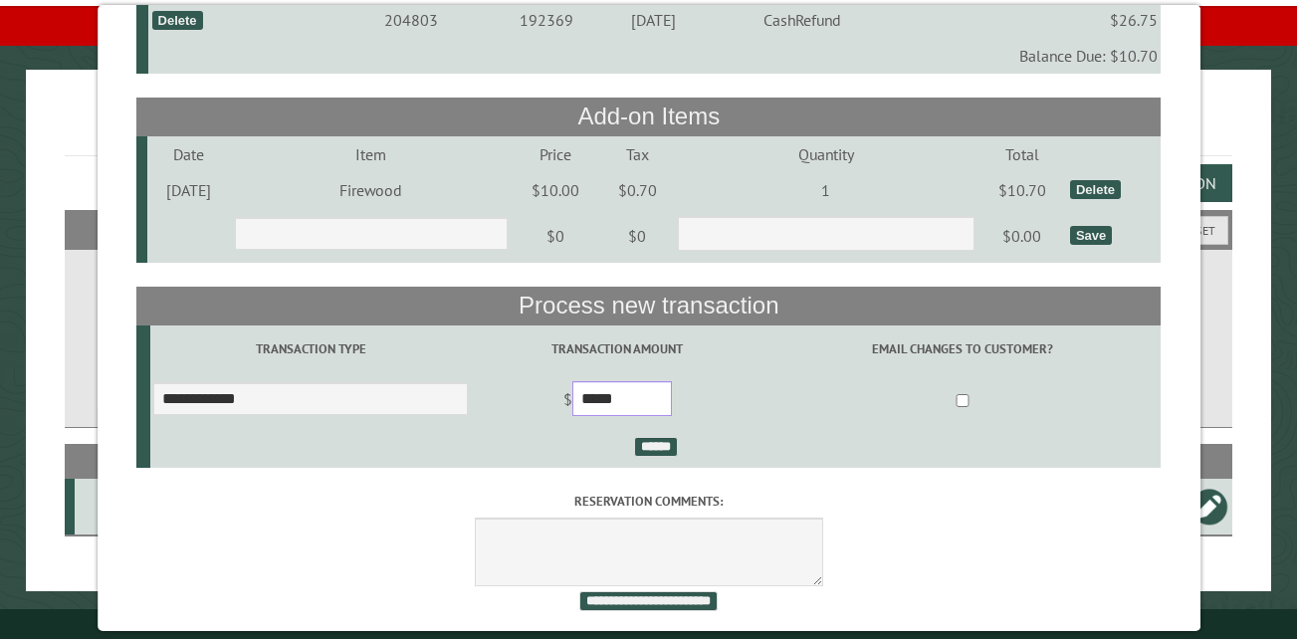 This screenshot has width=1297, height=639. What do you see at coordinates (1023, 154) in the screenshot?
I see `td: Total` at bounding box center [1023, 154].